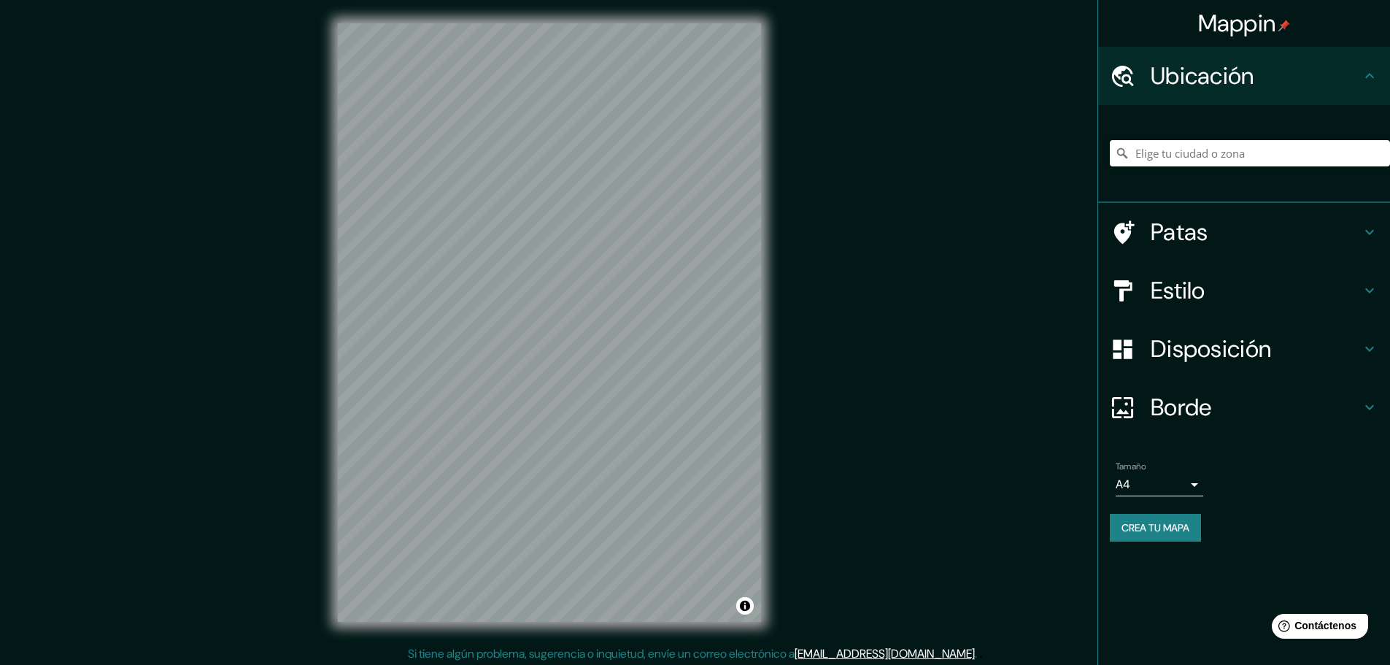  I want to click on button: Crea tu mapa, so click(1155, 528).